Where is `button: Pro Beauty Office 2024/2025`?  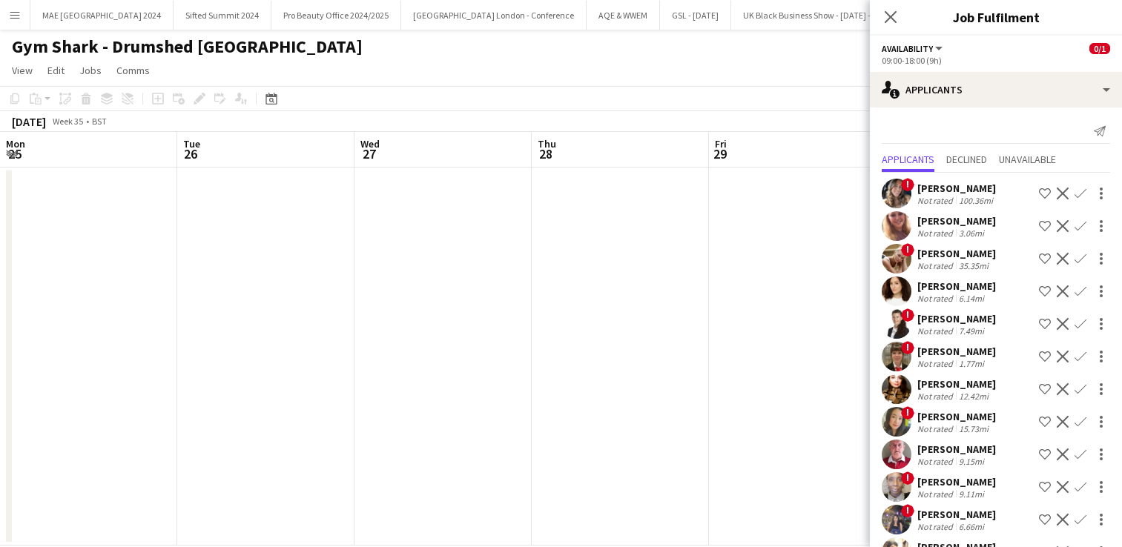
button: Pro Beauty Office 2024/2025 is located at coordinates (336, 15).